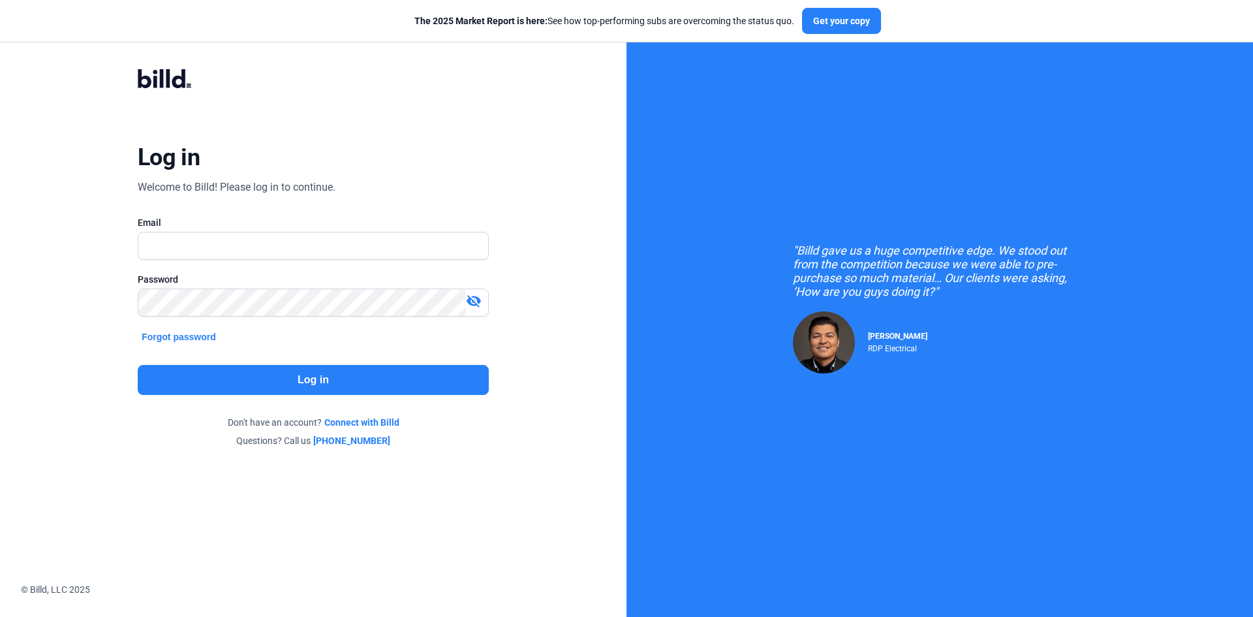 The height and width of the screenshot is (617, 1253). I want to click on img: Raul Pacheco, so click(824, 342).